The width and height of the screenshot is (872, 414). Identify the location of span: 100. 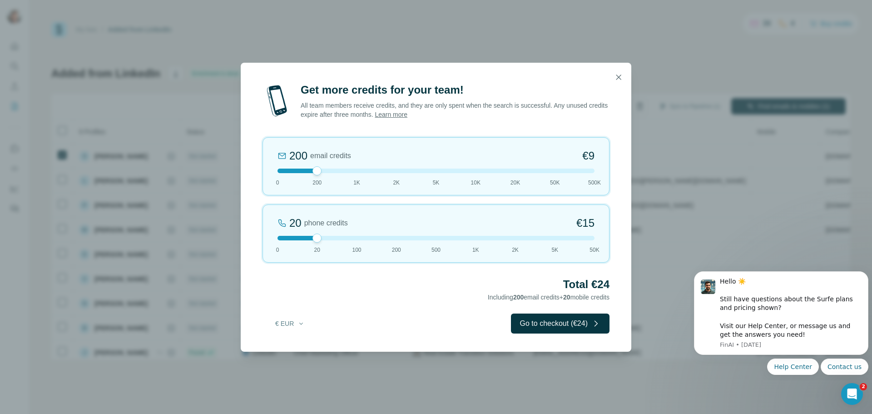
(356, 250).